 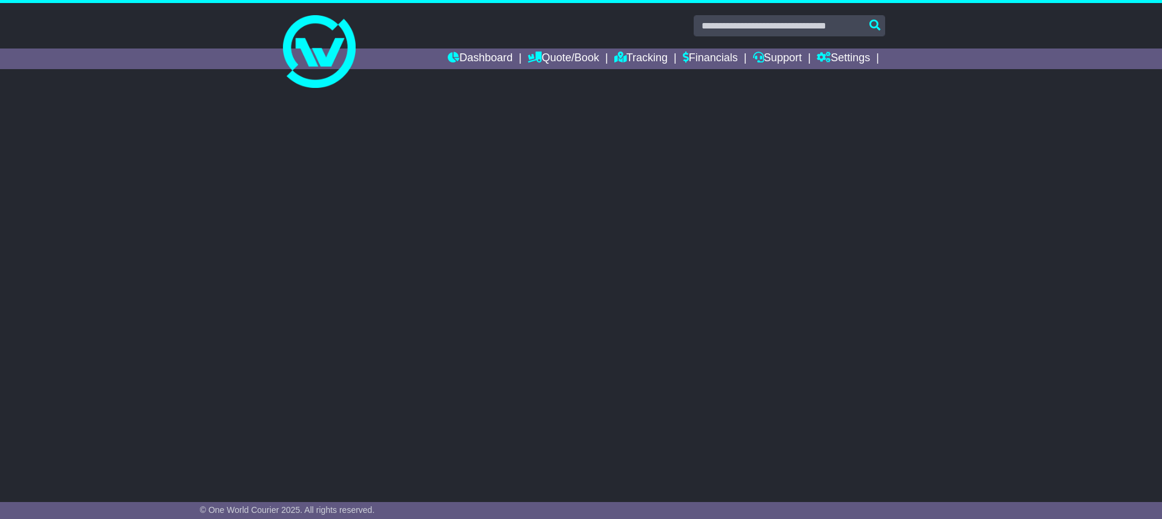 What do you see at coordinates (777, 59) in the screenshot?
I see `a: Support` at bounding box center [777, 59].